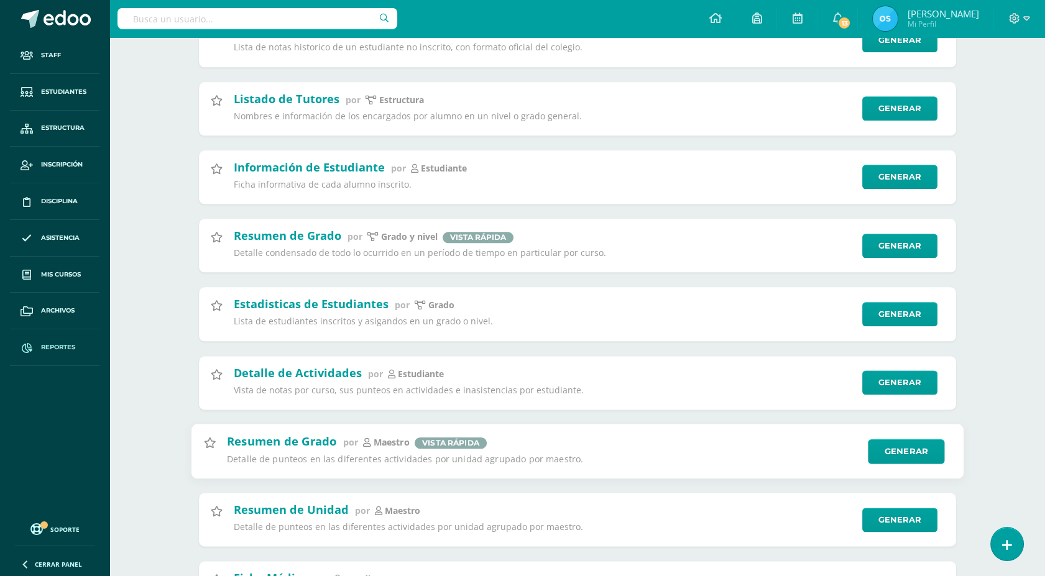 This screenshot has width=1045, height=576. What do you see at coordinates (544, 47) in the screenshot?
I see `p: Lista de notas historico de un estudiante no inscrito, con formato oficial del colegio.` at bounding box center [544, 47].